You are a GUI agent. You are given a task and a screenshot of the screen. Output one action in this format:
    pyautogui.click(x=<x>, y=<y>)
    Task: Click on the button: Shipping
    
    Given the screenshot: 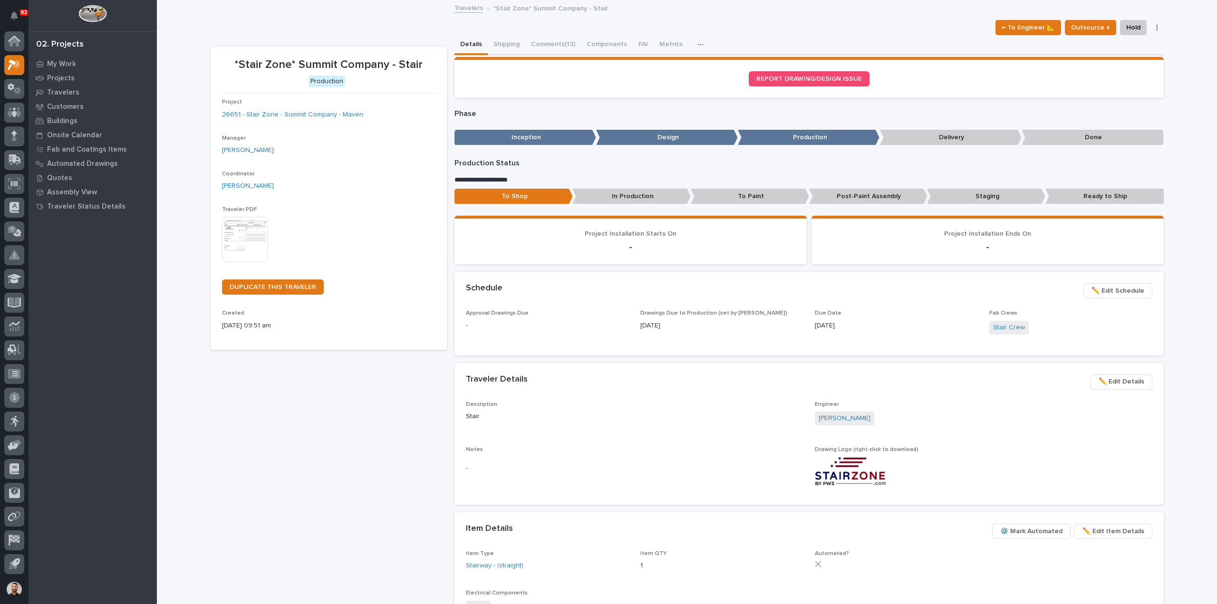 What is the action you would take?
    pyautogui.click(x=506, y=45)
    